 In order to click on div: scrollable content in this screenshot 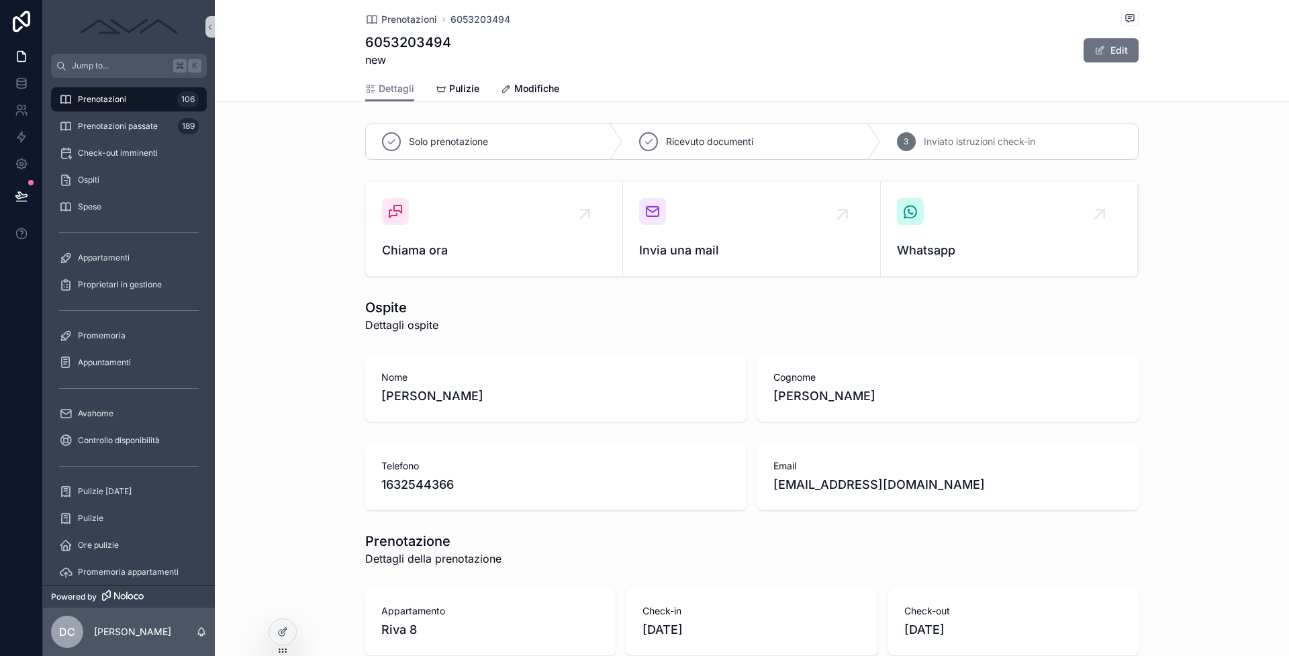, I will do `click(129, 331)`.